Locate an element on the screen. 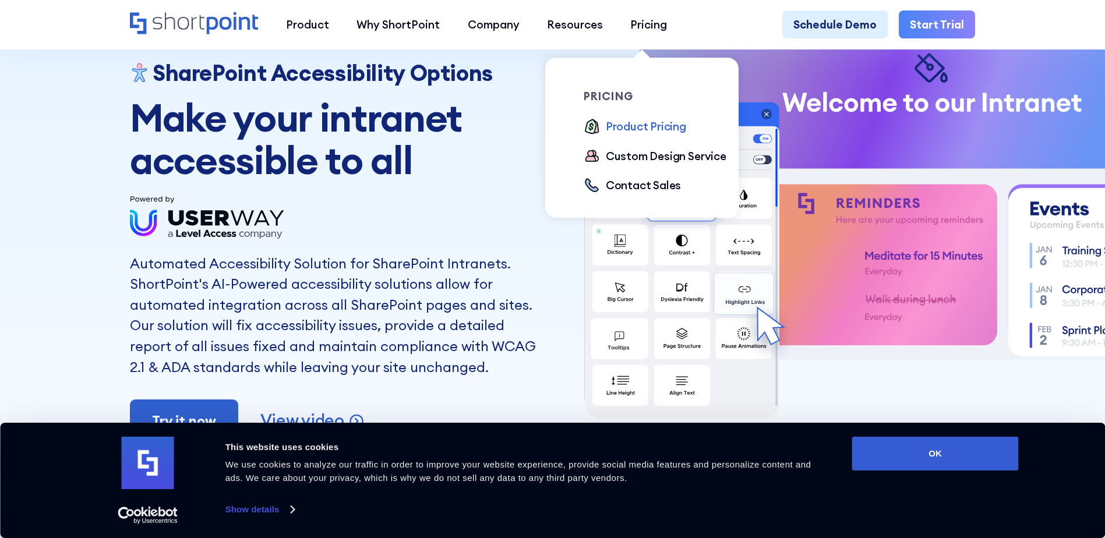 Image resolution: width=1105 pixels, height=538 pixels. a: Contact Sales is located at coordinates (632, 186).